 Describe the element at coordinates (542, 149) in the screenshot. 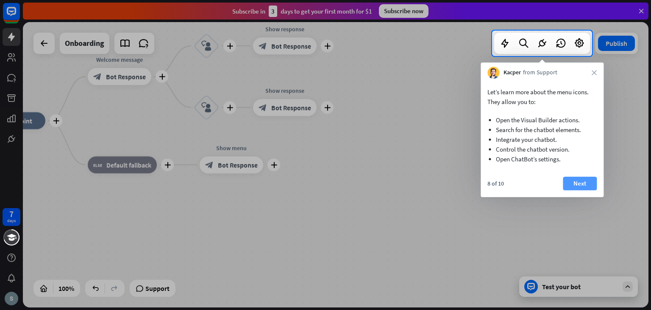

I see `li: Control the chatbot version.` at that location.